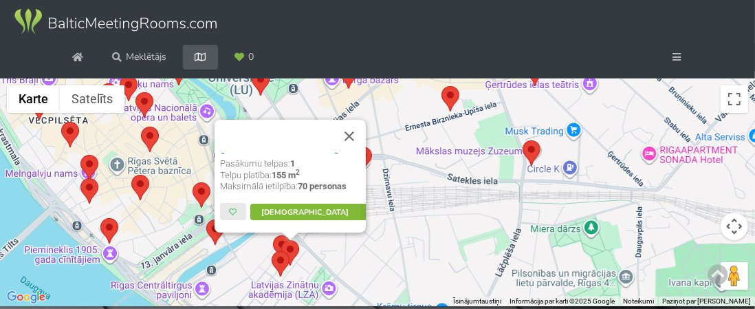 The image size is (755, 309). I want to click on div: Pasākumu telpas:, so click(290, 164).